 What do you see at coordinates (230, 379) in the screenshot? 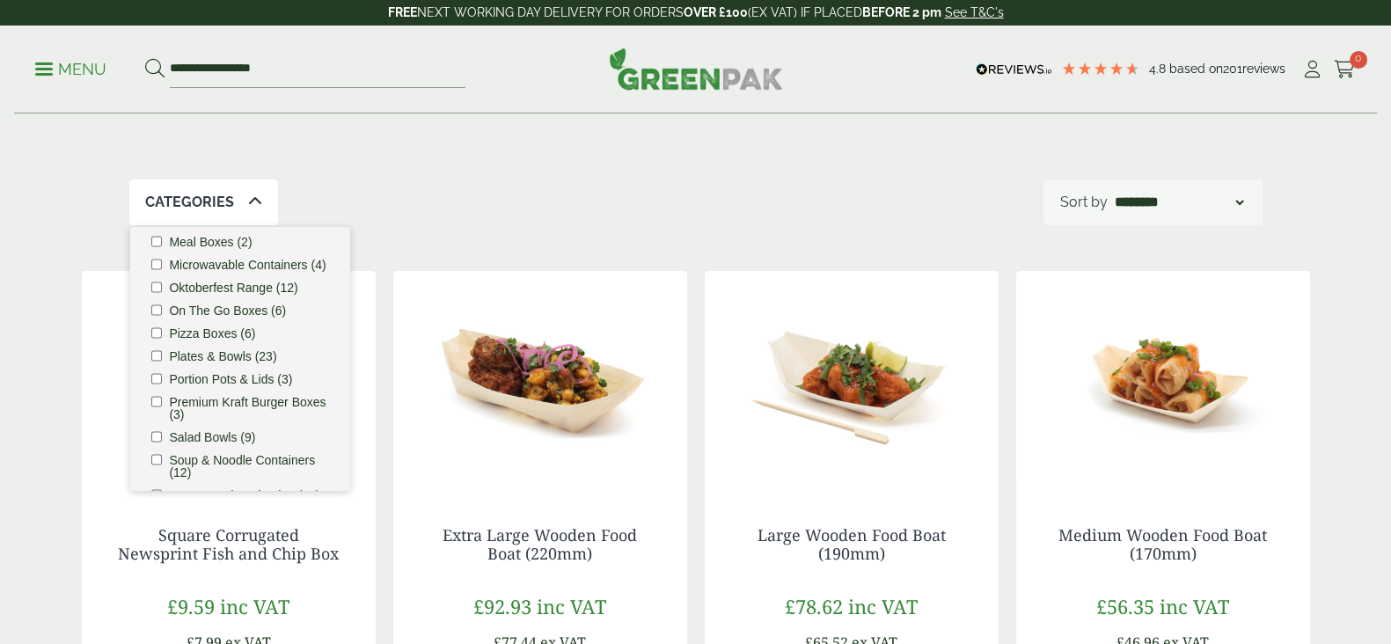
I see `label: Portion Pots & Lids (3)` at bounding box center [230, 379].